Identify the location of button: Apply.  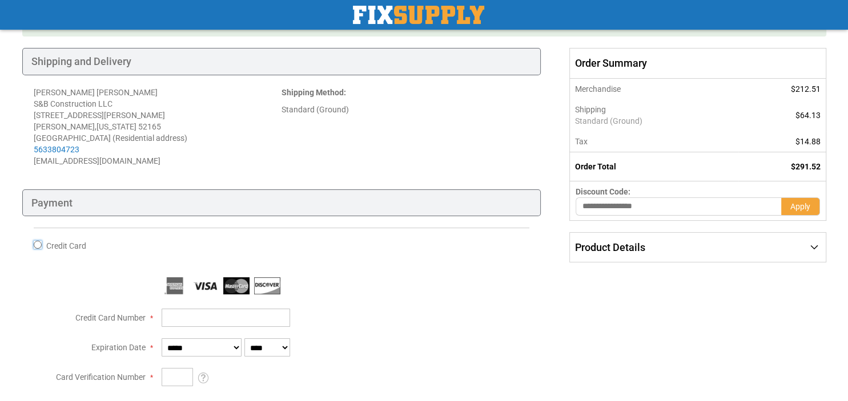
(800, 207).